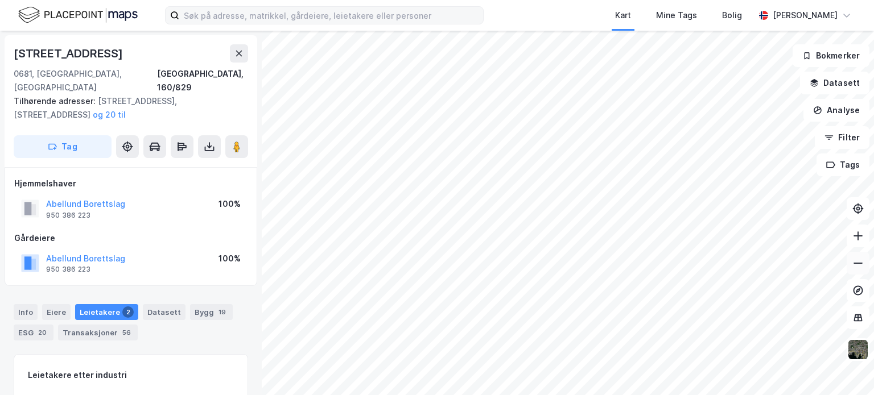 The width and height of the screenshot is (874, 395). Describe the element at coordinates (78, 15) in the screenshot. I see `img: logo.f888ab2527a4732fd821a326f86c7f29.svg` at that location.